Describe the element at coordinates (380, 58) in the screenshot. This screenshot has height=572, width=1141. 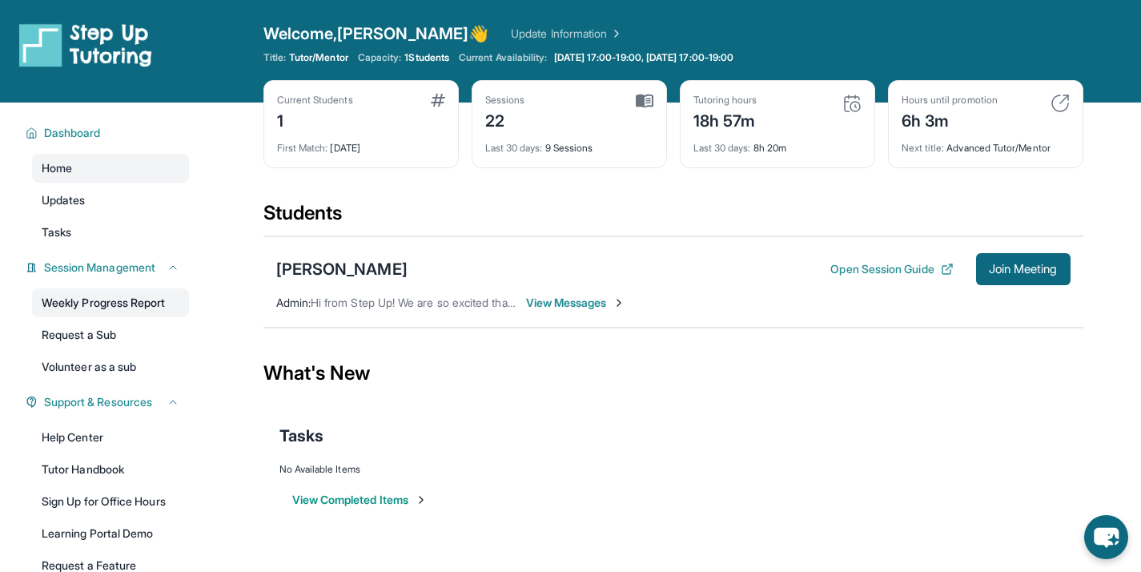
I see `span: Capacity:` at that location.